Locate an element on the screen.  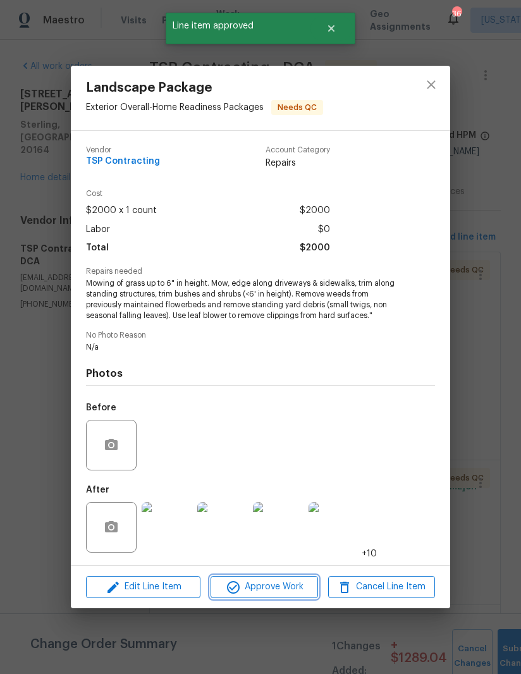
span: Exterior Overall - Home Readiness Packages is located at coordinates (175, 108).